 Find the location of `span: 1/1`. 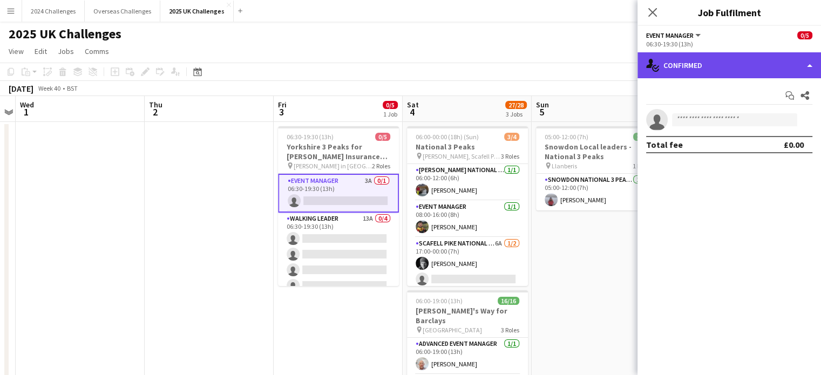

span: 1/1 is located at coordinates (641, 137).